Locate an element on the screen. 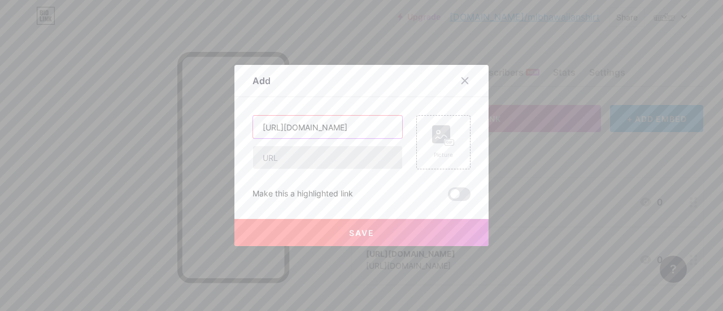 This screenshot has height=311, width=723. button: Save is located at coordinates (362, 233).